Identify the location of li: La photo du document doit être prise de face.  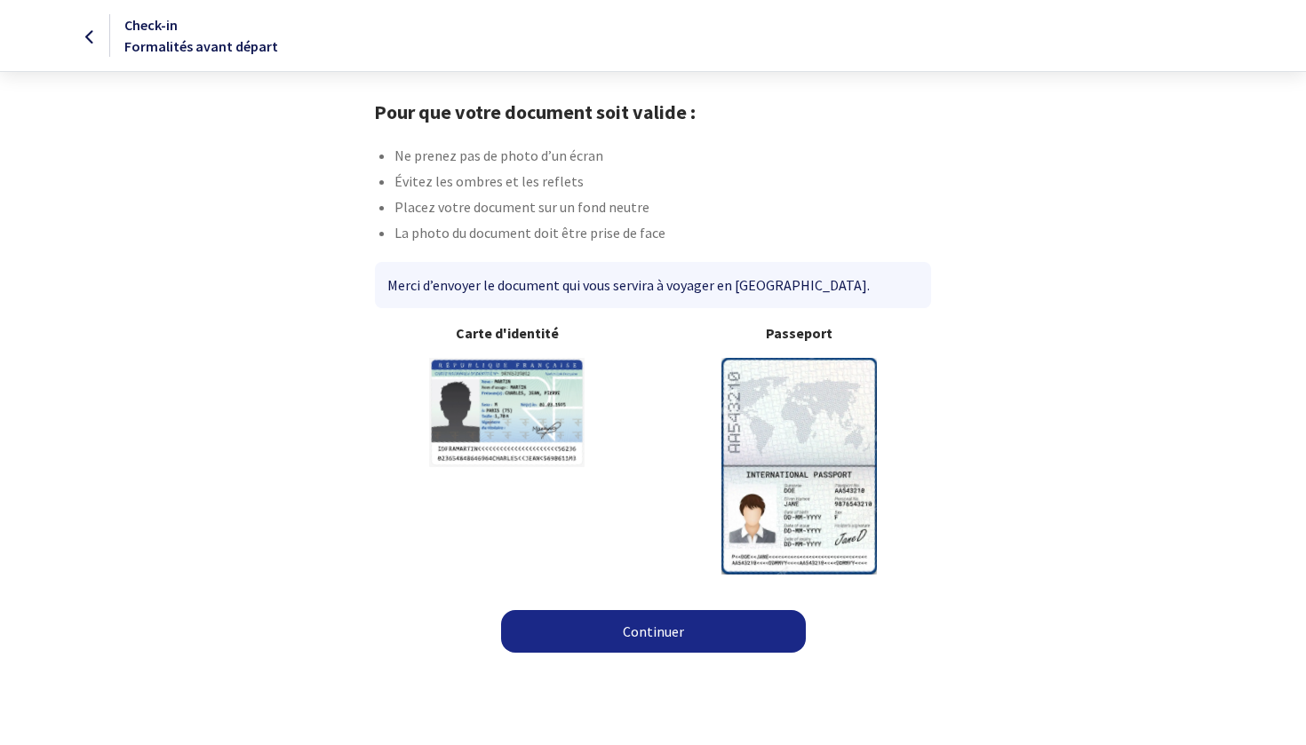
(663, 234).